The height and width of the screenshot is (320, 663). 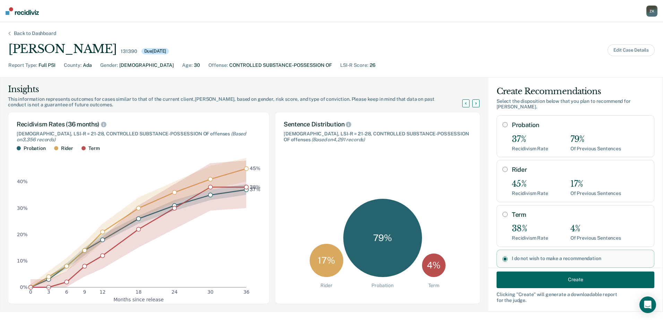 What do you see at coordinates (22, 261) in the screenshot?
I see `text: 10%` at bounding box center [22, 261].